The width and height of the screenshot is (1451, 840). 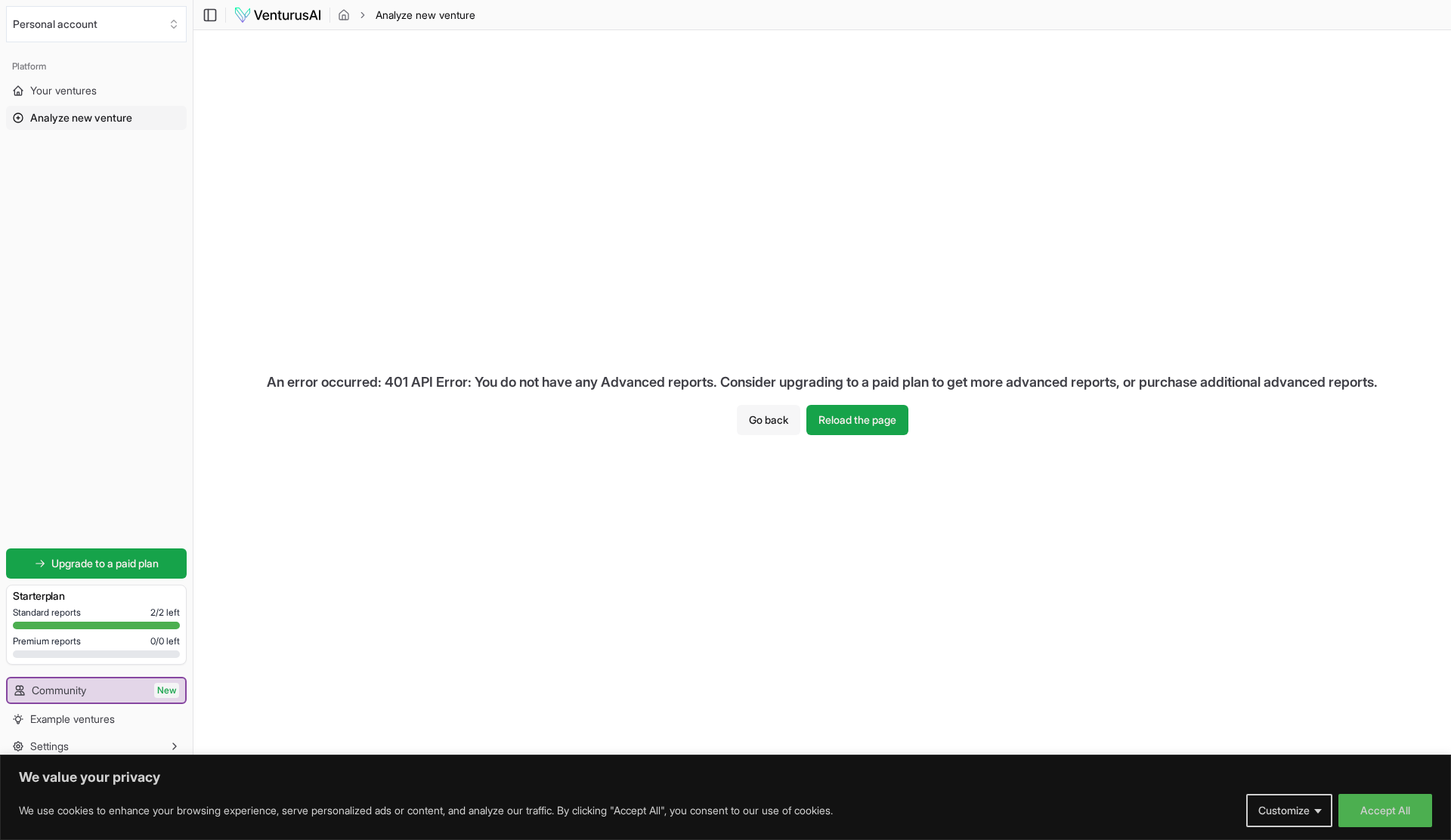 I want to click on span: Upgrade to a paid plan, so click(x=105, y=563).